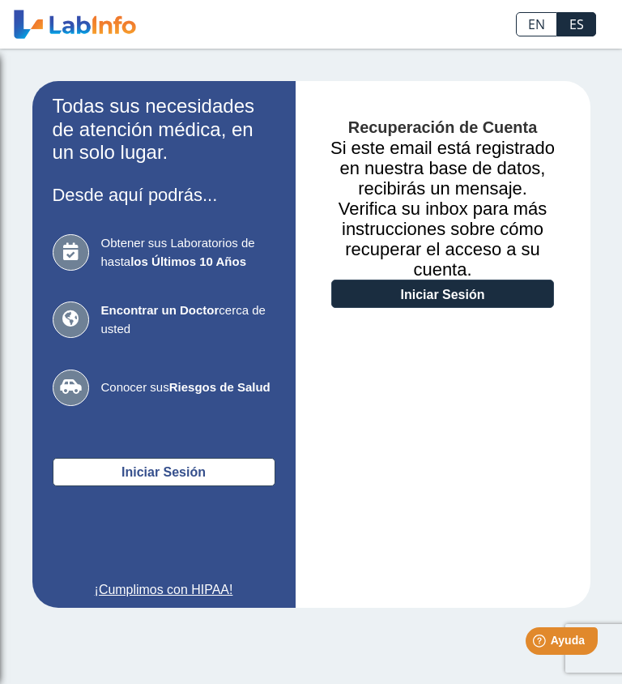  I want to click on button: Iniciar Sesión, so click(164, 472).